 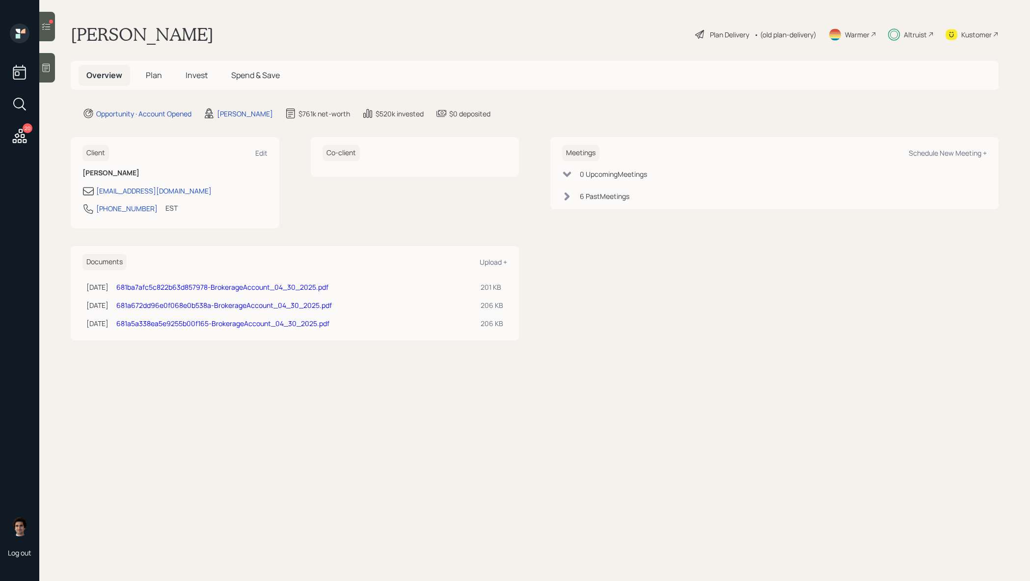 I want to click on div: 201 KB, so click(x=492, y=287).